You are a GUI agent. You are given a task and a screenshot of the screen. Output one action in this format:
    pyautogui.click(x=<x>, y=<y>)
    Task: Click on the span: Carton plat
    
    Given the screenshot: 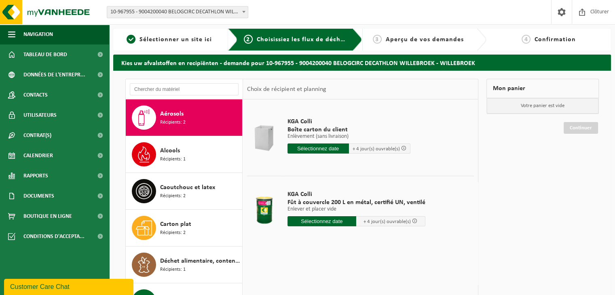 What is the action you would take?
    pyautogui.click(x=175, y=224)
    